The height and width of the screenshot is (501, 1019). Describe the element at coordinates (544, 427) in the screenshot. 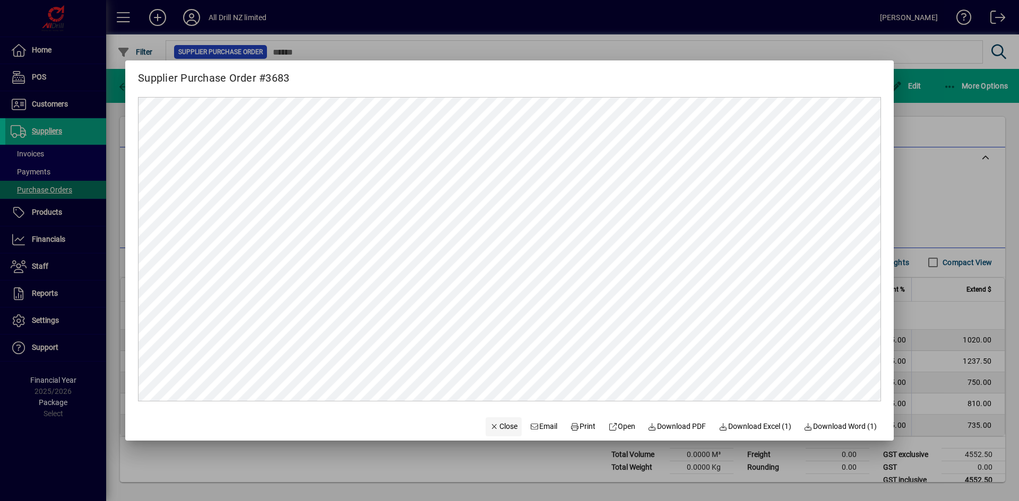

I see `button: Email` at that location.